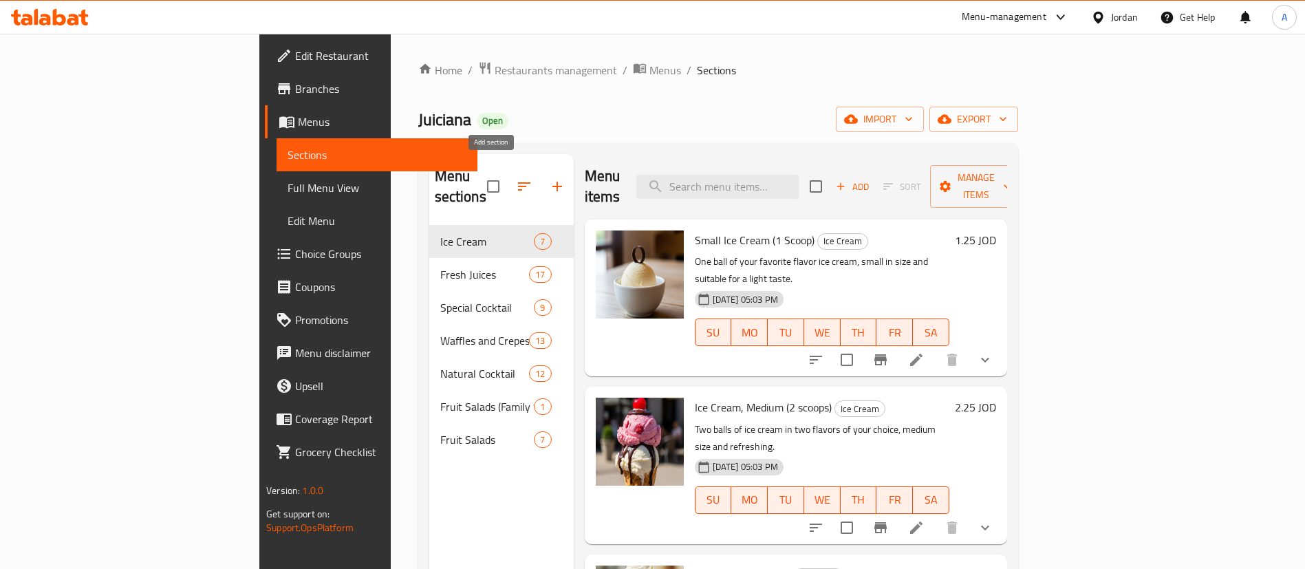 This screenshot has height=569, width=1305. Describe the element at coordinates (847, 528) in the screenshot. I see `span: Select to update` at that location.